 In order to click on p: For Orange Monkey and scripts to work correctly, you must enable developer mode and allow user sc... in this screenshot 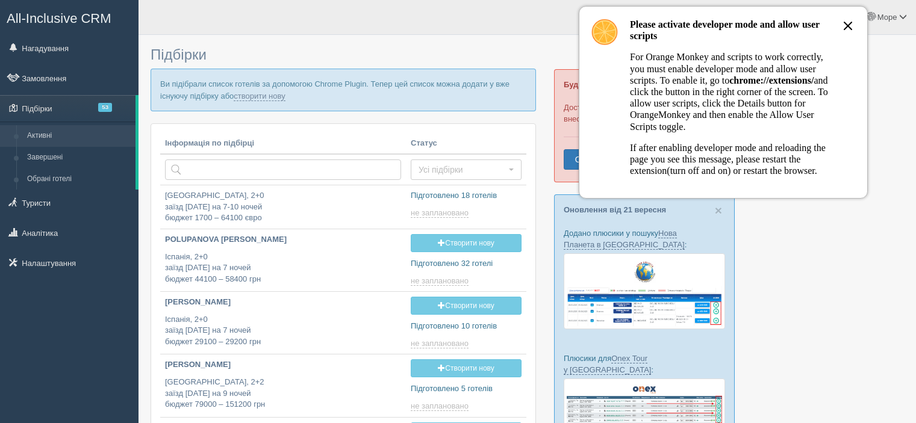, I will do `click(729, 92)`.